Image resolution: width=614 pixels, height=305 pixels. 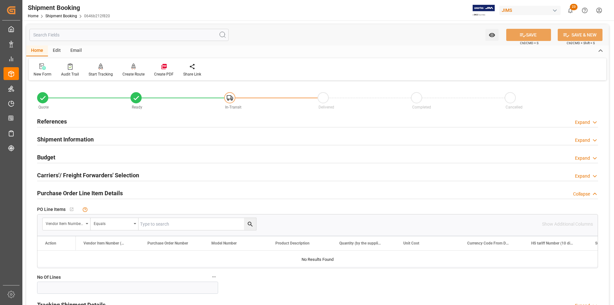 What do you see at coordinates (224, 243) in the screenshot?
I see `span: Model Number` at bounding box center [224, 243].